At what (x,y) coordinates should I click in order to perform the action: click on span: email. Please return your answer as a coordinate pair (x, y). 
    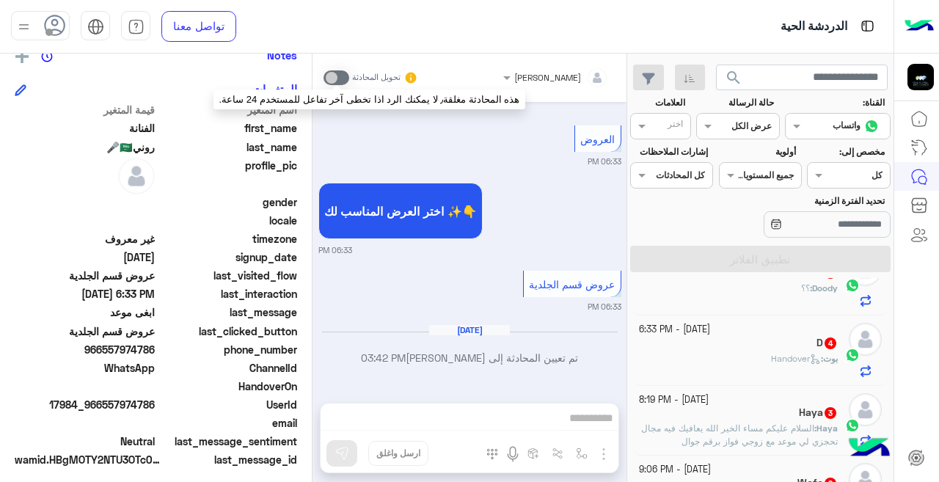
    Looking at the image, I should click on (227, 423).